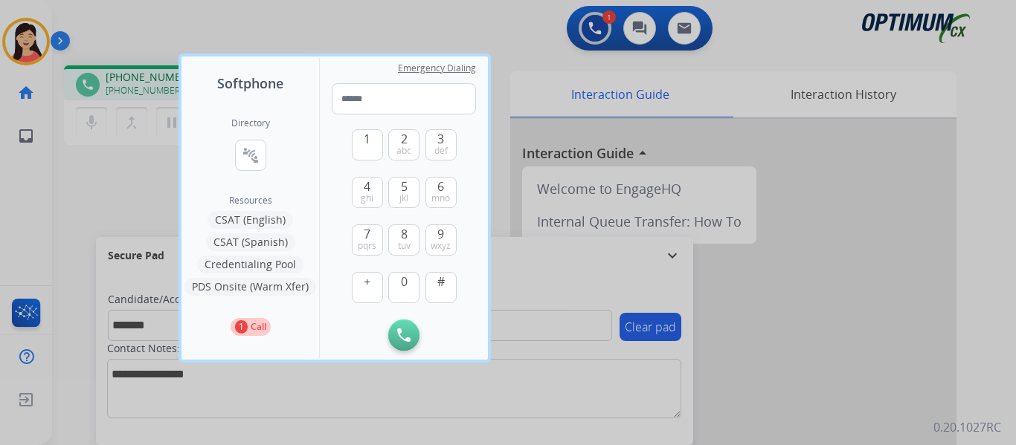 The width and height of the screenshot is (1016, 445). I want to click on button: PDS Onsite (Warm Xfer), so click(250, 287).